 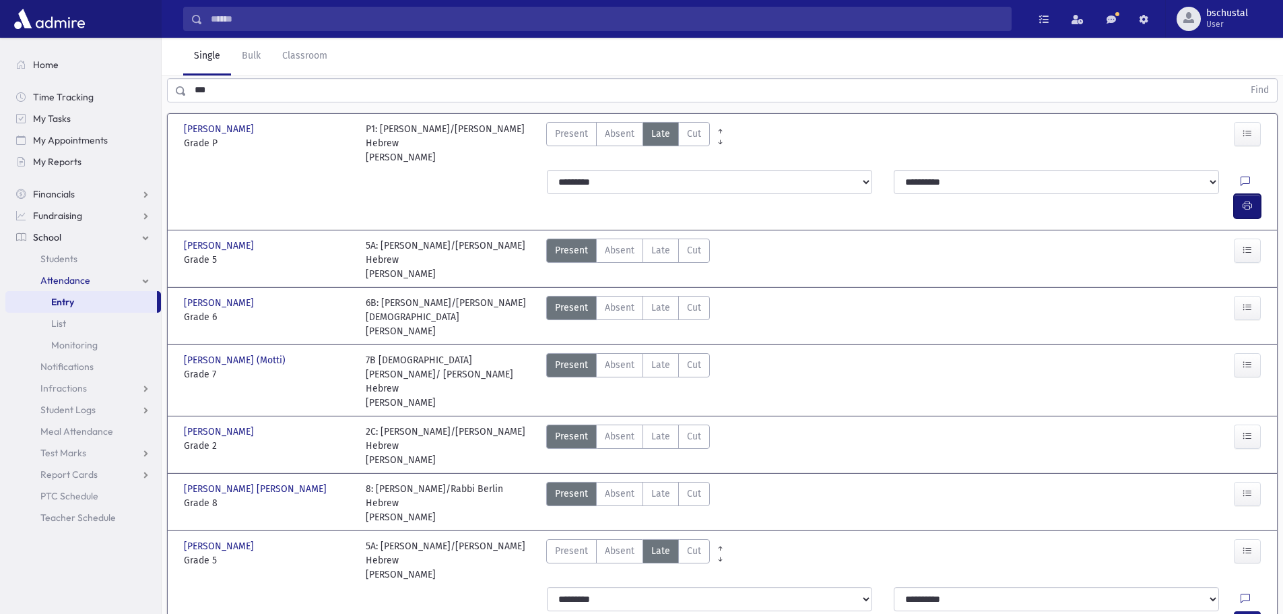 I want to click on span: Students, so click(x=59, y=259).